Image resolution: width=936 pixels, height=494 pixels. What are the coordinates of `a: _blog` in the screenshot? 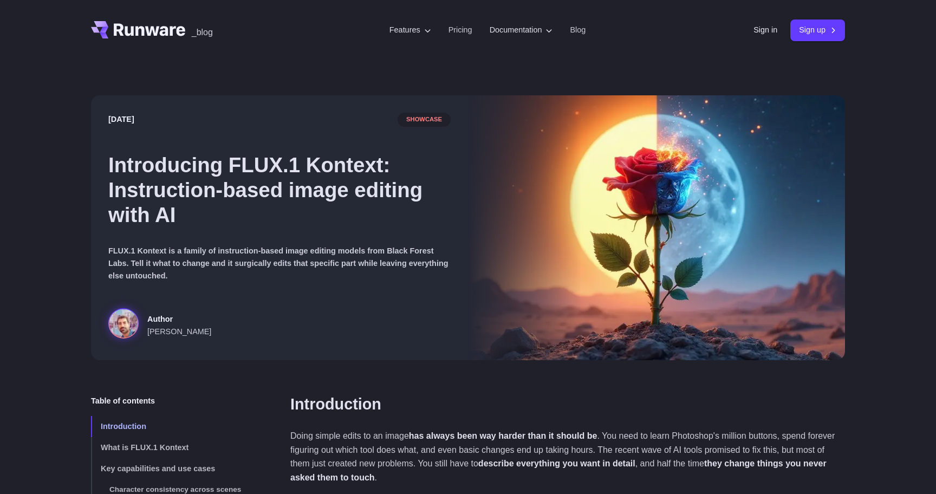 It's located at (202, 30).